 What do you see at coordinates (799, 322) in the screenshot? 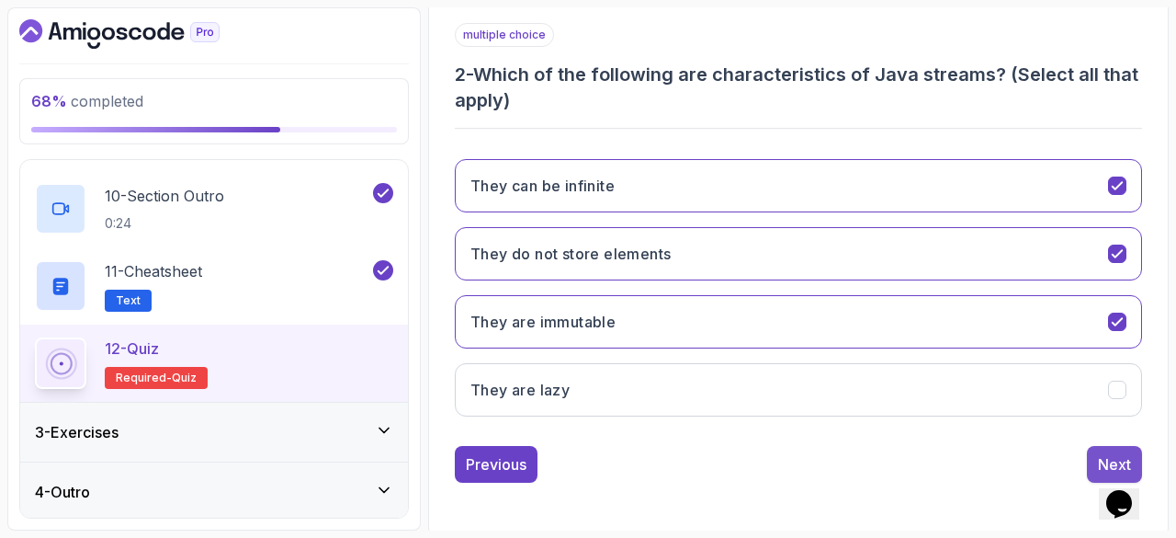
I see `button: They are immutable` at bounding box center [799, 322].